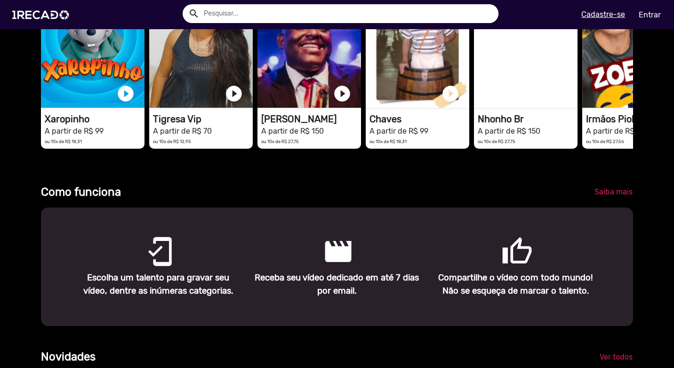 The width and height of the screenshot is (674, 368). Describe the element at coordinates (605, 141) in the screenshot. I see `small: ou 10x de R$ 27,56` at that location.